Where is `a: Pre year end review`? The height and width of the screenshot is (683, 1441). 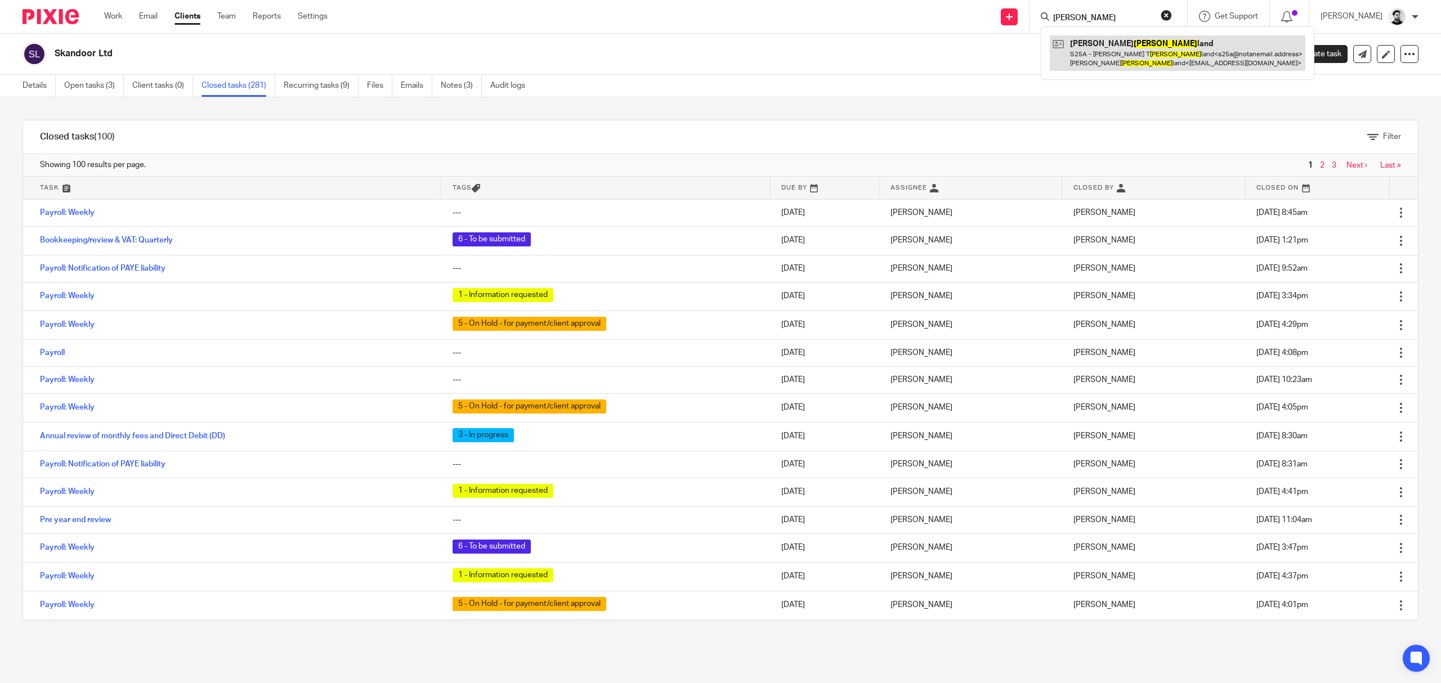
a: Pre year end review is located at coordinates (75, 520).